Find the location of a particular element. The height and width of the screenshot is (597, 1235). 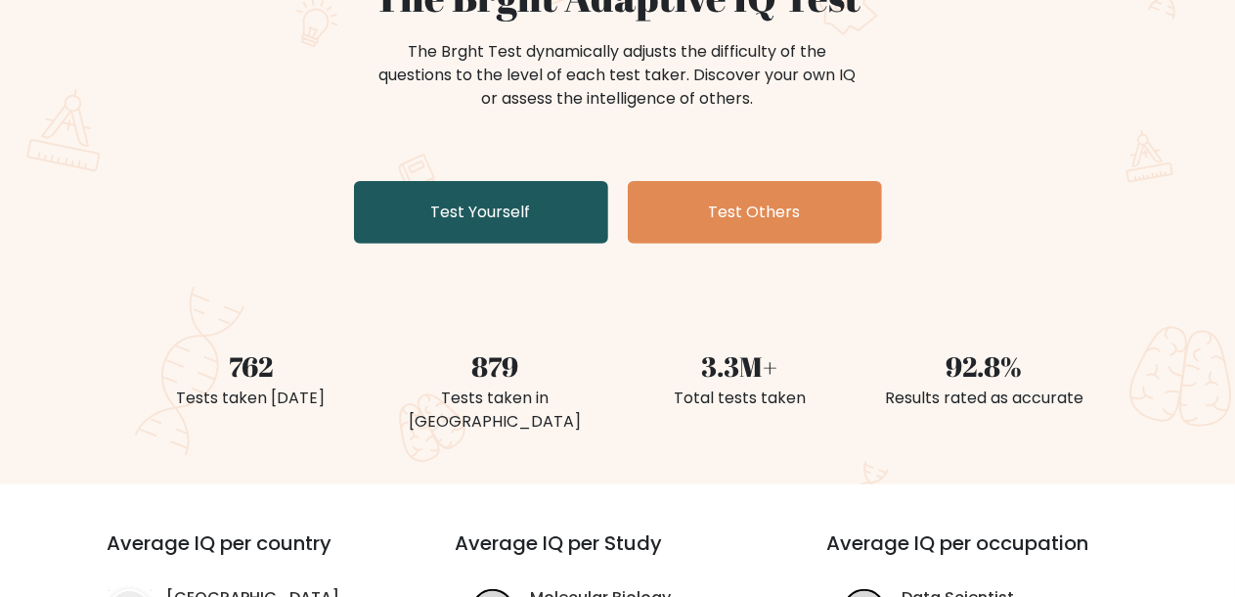

a: Test Others is located at coordinates (755, 212).